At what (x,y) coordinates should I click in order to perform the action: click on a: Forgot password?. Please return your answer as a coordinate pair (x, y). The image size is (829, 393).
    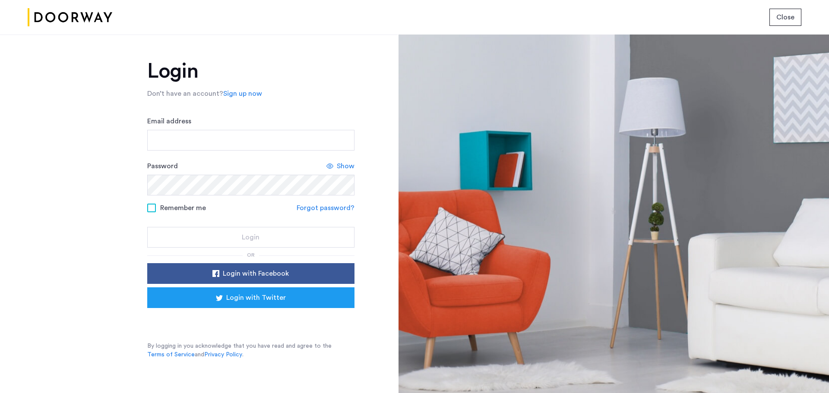
    Looking at the image, I should click on (326, 208).